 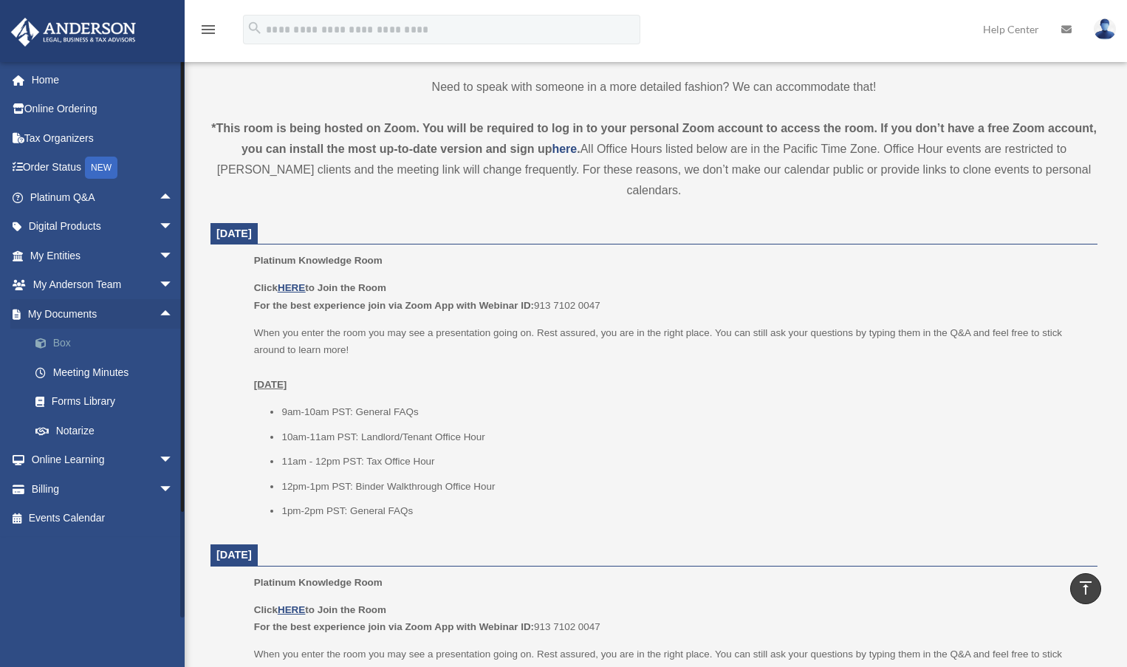 I want to click on a: menu, so click(x=208, y=32).